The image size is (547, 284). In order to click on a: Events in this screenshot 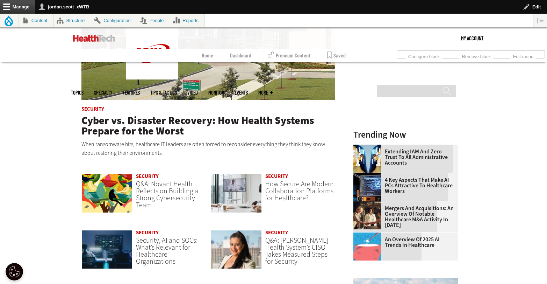, I will do `click(241, 92)`.